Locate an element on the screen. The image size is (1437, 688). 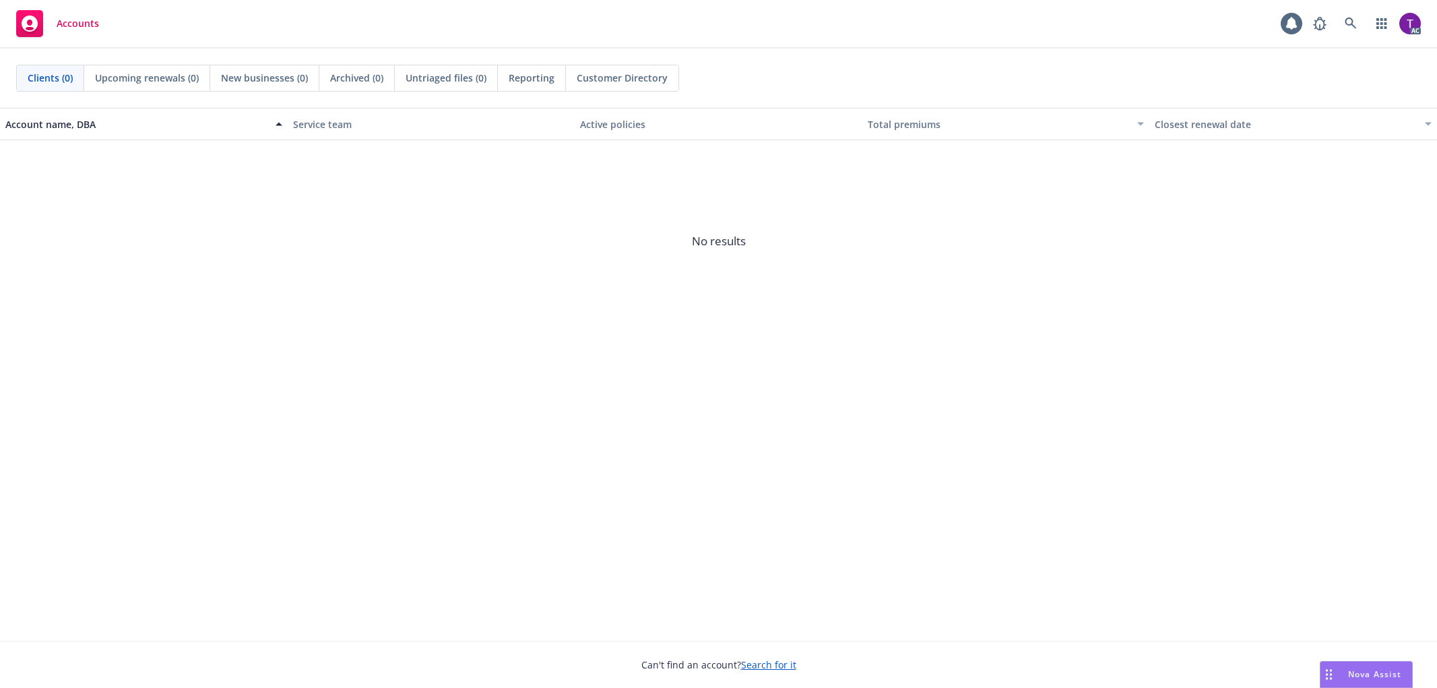
span: Clients (0) is located at coordinates (50, 77).